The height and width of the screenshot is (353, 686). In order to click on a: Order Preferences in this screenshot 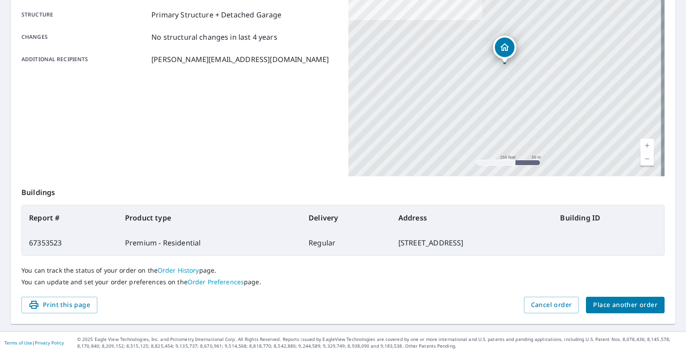, I will do `click(216, 282)`.